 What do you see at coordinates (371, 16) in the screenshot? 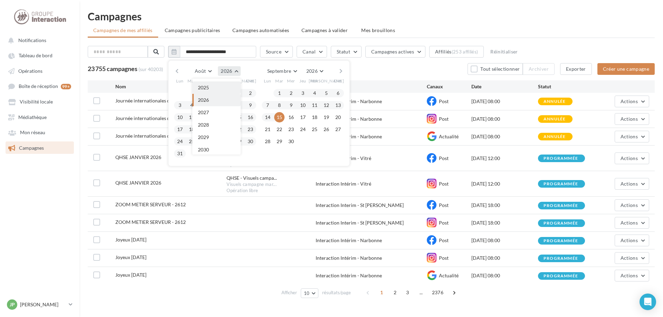
I see `h1: Campagnes` at bounding box center [371, 16].